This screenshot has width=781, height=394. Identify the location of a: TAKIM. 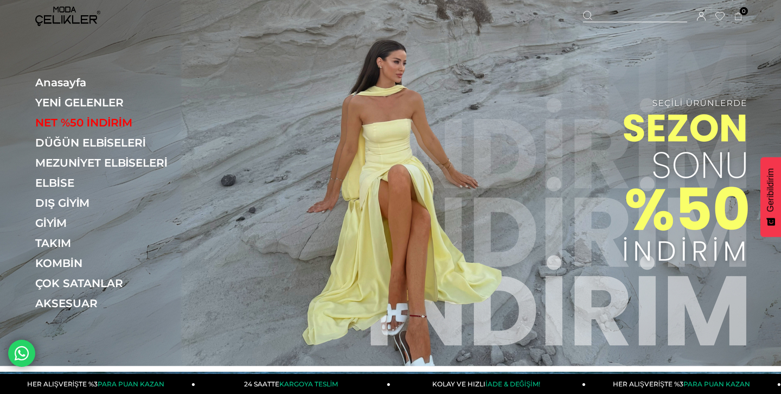
(110, 243).